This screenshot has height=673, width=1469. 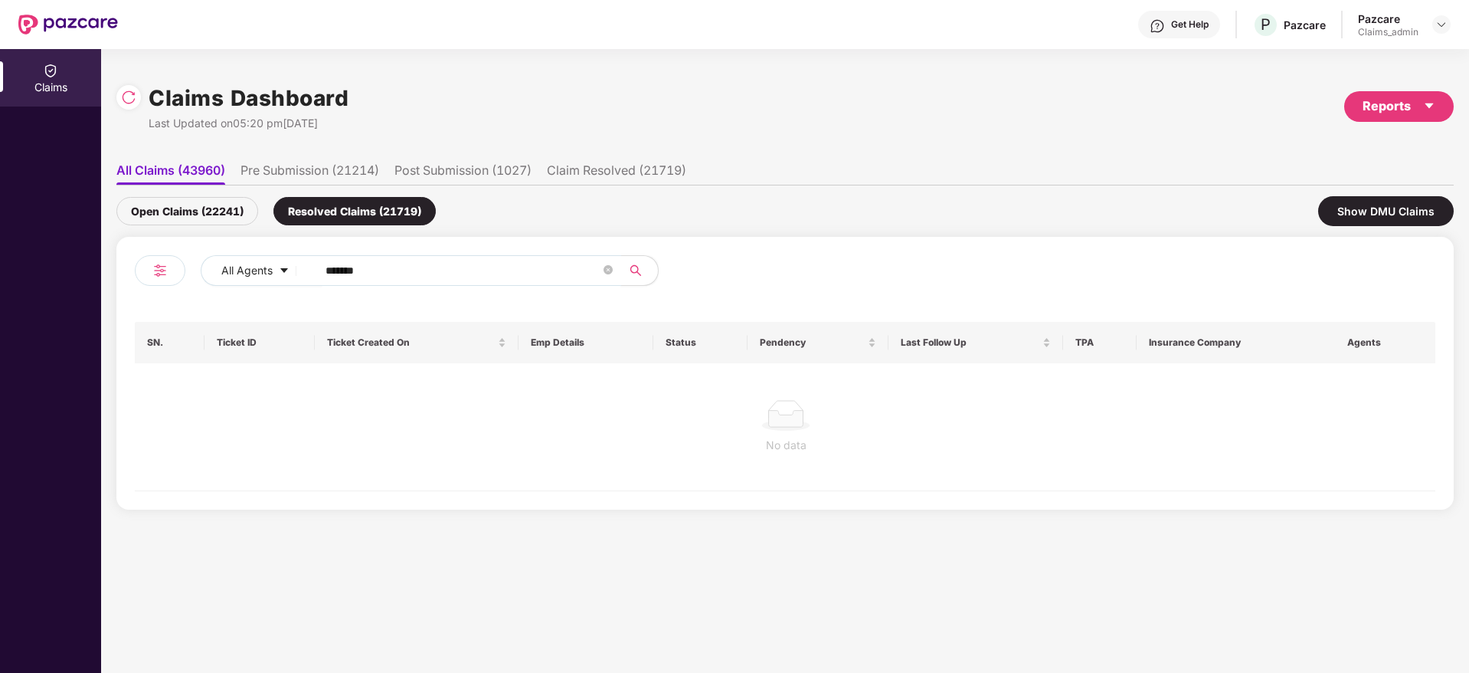 What do you see at coordinates (786, 445) in the screenshot?
I see `div: No data` at bounding box center [786, 445].